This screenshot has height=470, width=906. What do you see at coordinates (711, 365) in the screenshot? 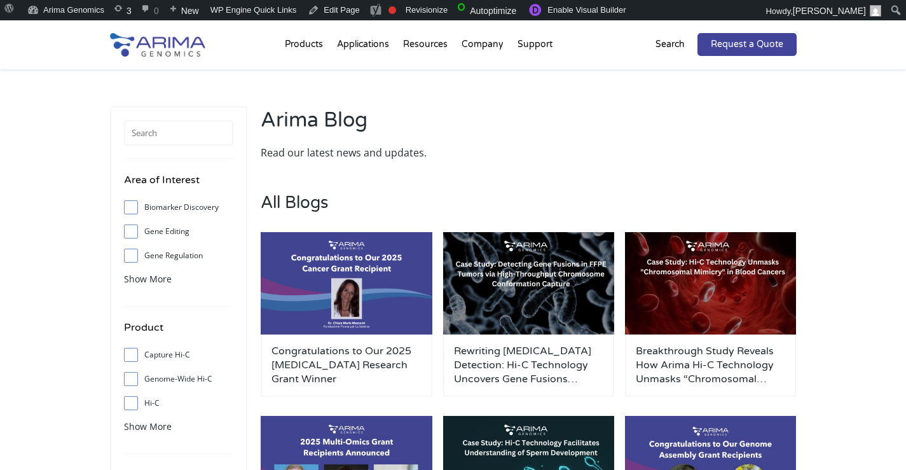
I see `h3: Breakthrough Study Reveals How Arima Hi-C Technology Unmasks “Chromosomal Mimicry” in Blood Cancers` at bounding box center [711, 365].